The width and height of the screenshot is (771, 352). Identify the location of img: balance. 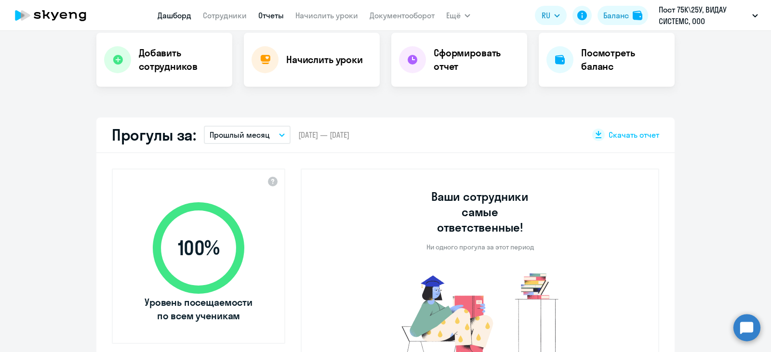
(638, 15).